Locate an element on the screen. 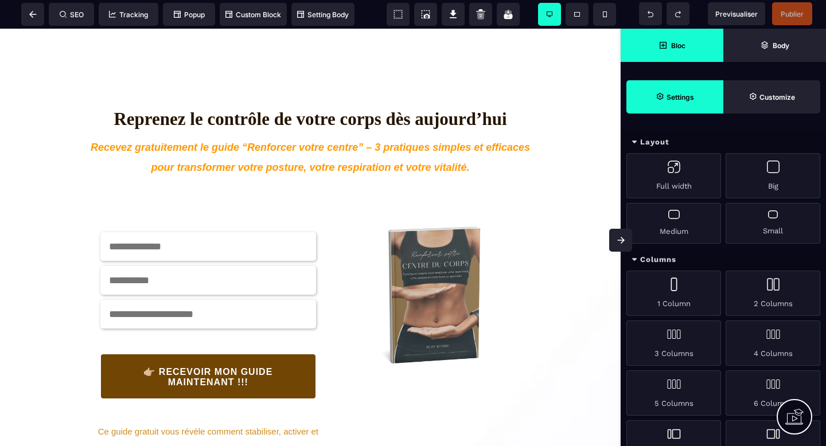 Image resolution: width=826 pixels, height=446 pixels. div: Full width is located at coordinates (673, 176).